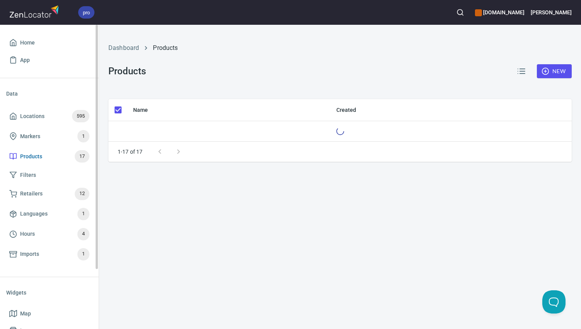 The height and width of the screenshot is (329, 581). What do you see at coordinates (31, 156) in the screenshot?
I see `span: Products` at bounding box center [31, 156].